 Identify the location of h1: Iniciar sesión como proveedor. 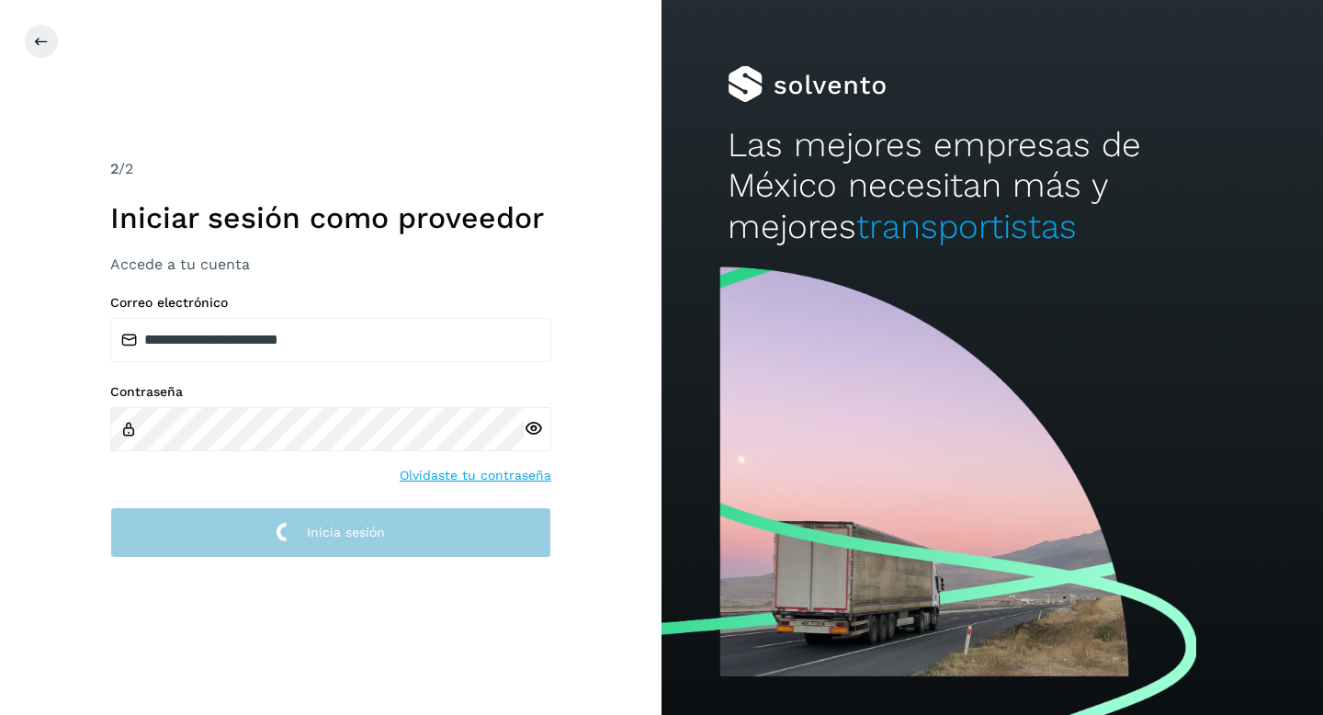
(331, 218).